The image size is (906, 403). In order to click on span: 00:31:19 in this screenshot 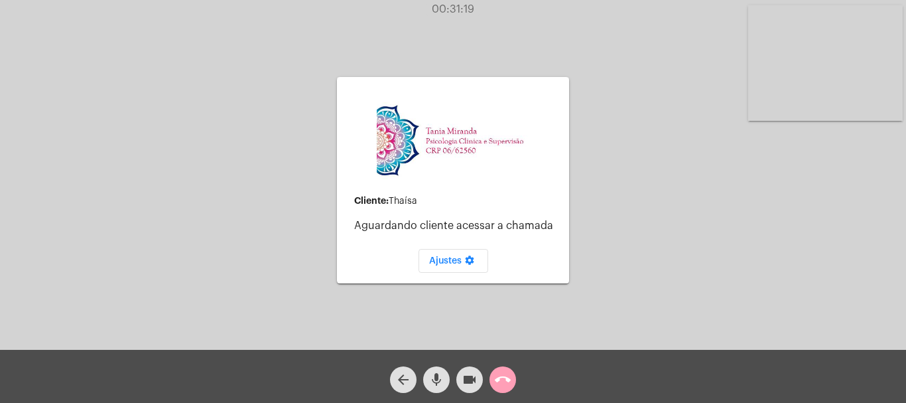, I will do `click(453, 9)`.